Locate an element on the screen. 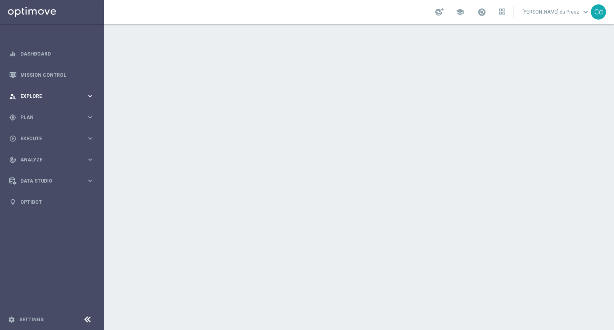 Image resolution: width=614 pixels, height=330 pixels. i: equalizer is located at coordinates (13, 54).